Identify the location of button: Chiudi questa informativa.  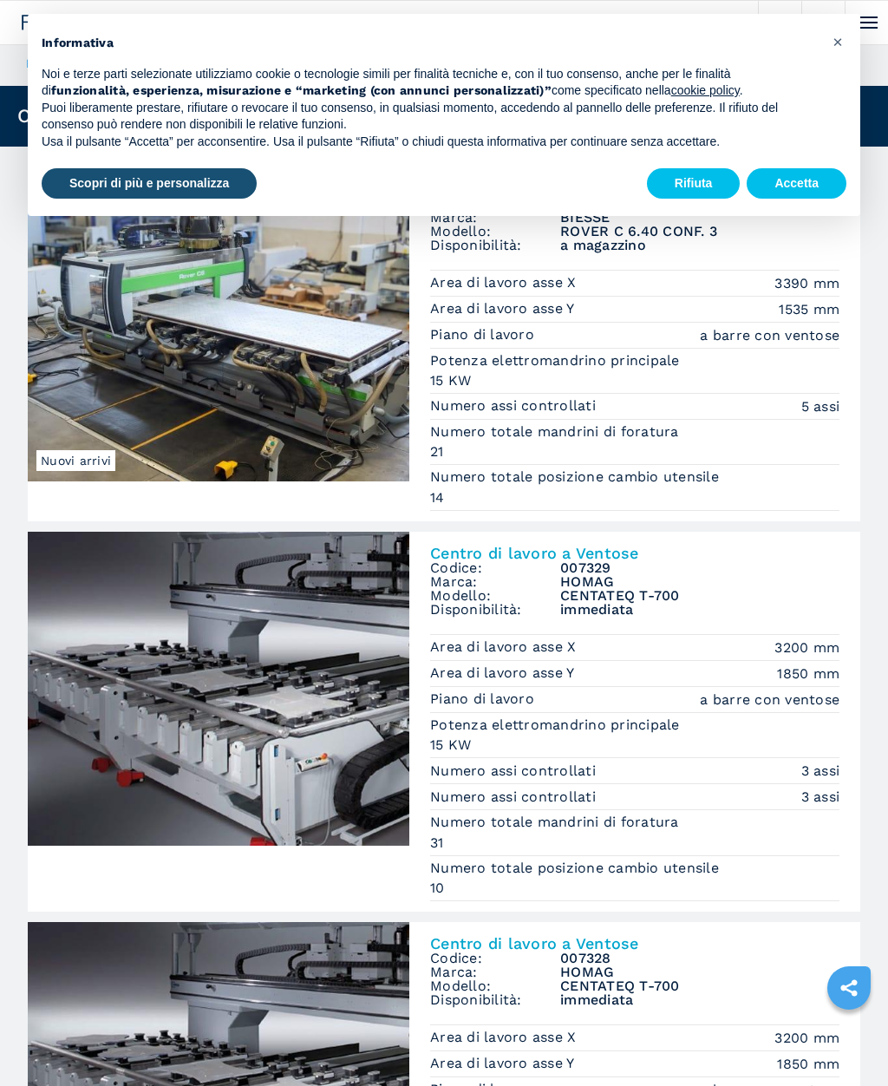
(838, 42).